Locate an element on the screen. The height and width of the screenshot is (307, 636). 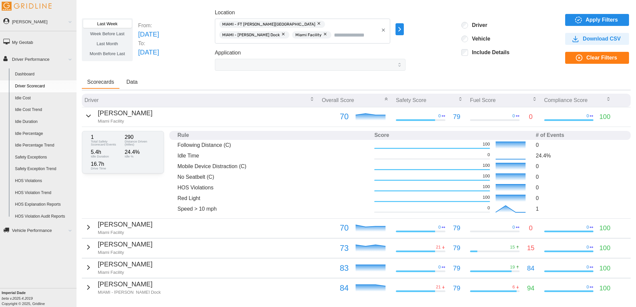
p: Following Distance (C) is located at coordinates (273, 145).